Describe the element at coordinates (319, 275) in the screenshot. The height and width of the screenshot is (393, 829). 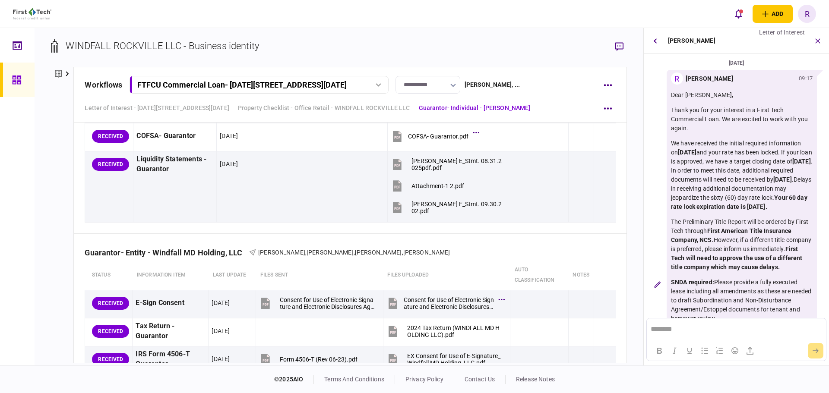
I see `th: files sent` at that location.